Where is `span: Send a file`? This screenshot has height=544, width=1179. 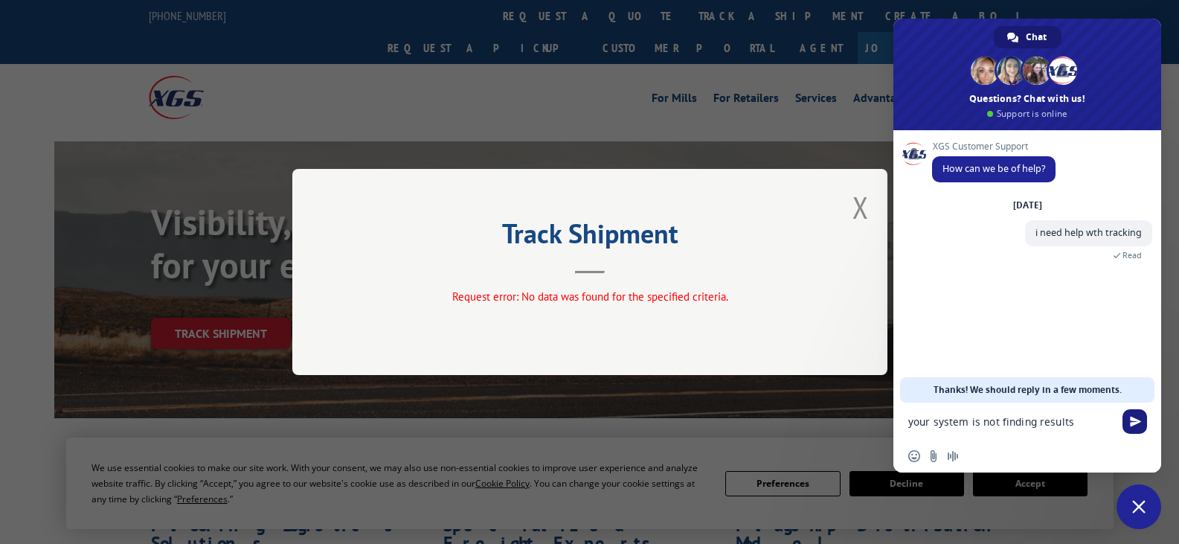 span: Send a file is located at coordinates (933, 456).